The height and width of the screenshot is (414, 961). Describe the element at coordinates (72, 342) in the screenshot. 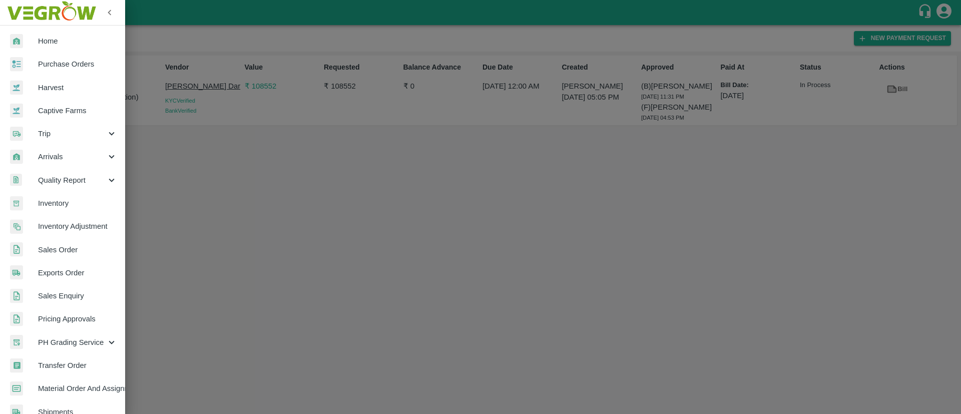

I see `span: PH Grading Service` at that location.